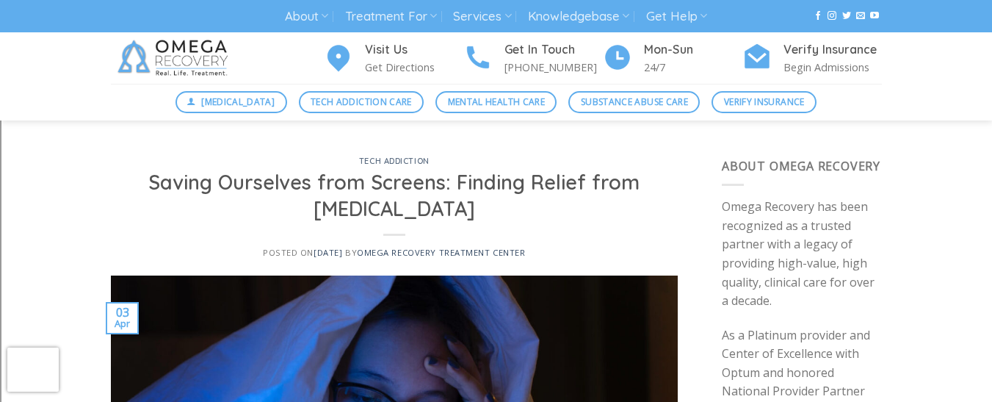 This screenshot has width=992, height=402. I want to click on a: Verify Insurance Begin Admissions, so click(812, 58).